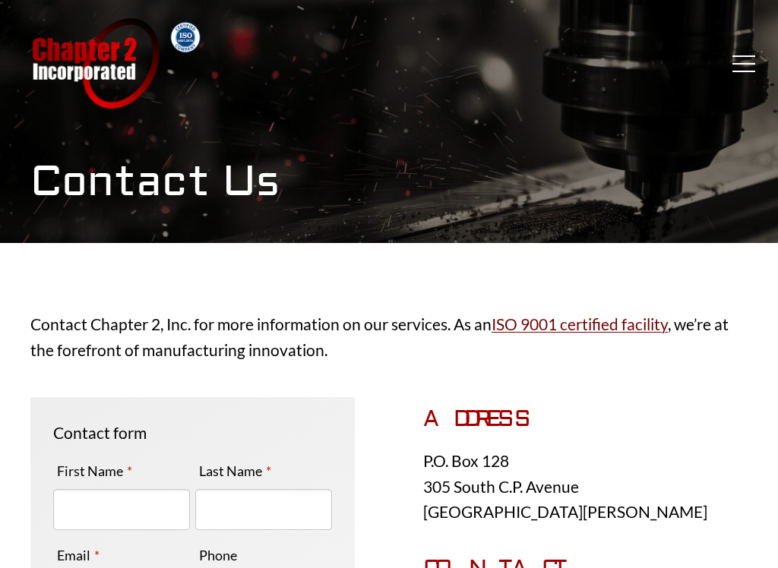  What do you see at coordinates (235, 471) in the screenshot?
I see `label: Last Name` at bounding box center [235, 471].